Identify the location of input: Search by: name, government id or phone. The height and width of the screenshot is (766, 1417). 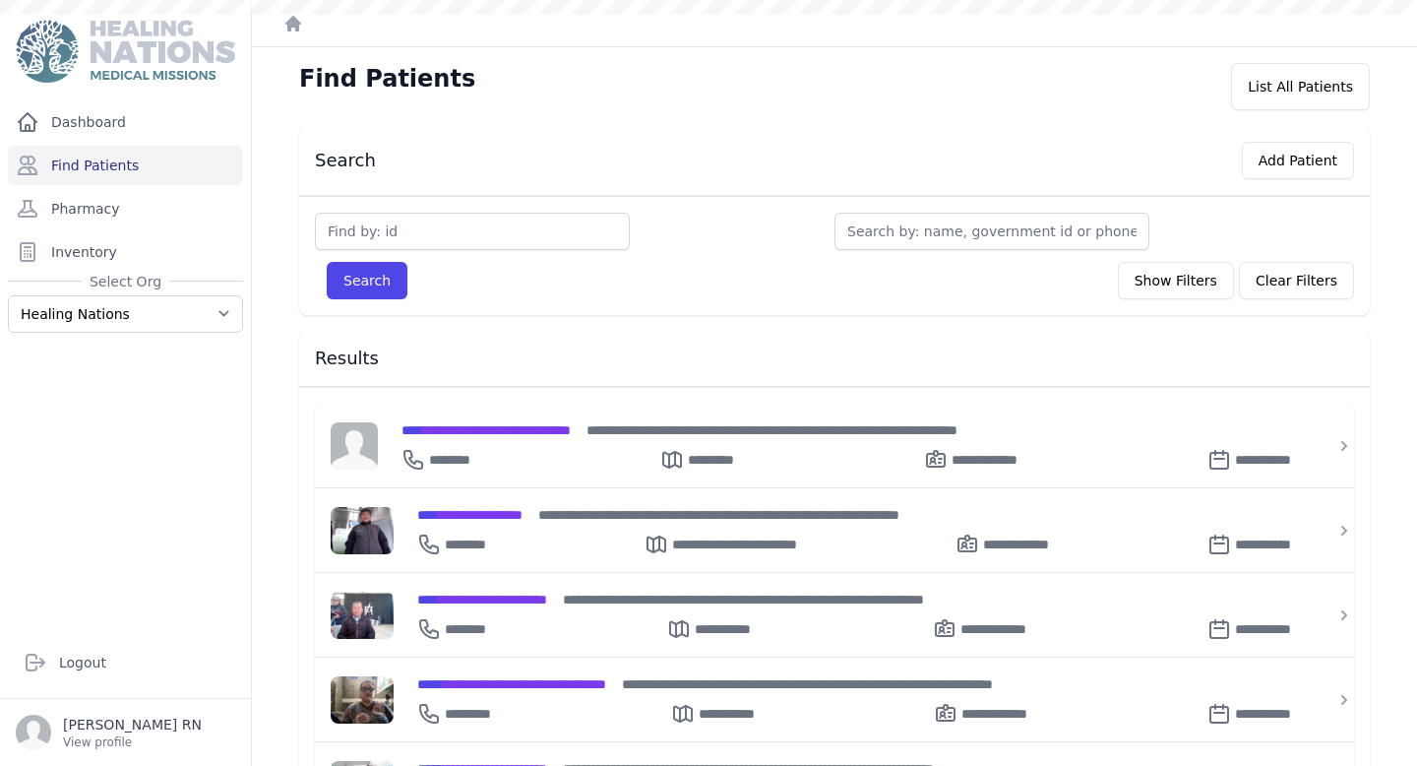
(992, 231).